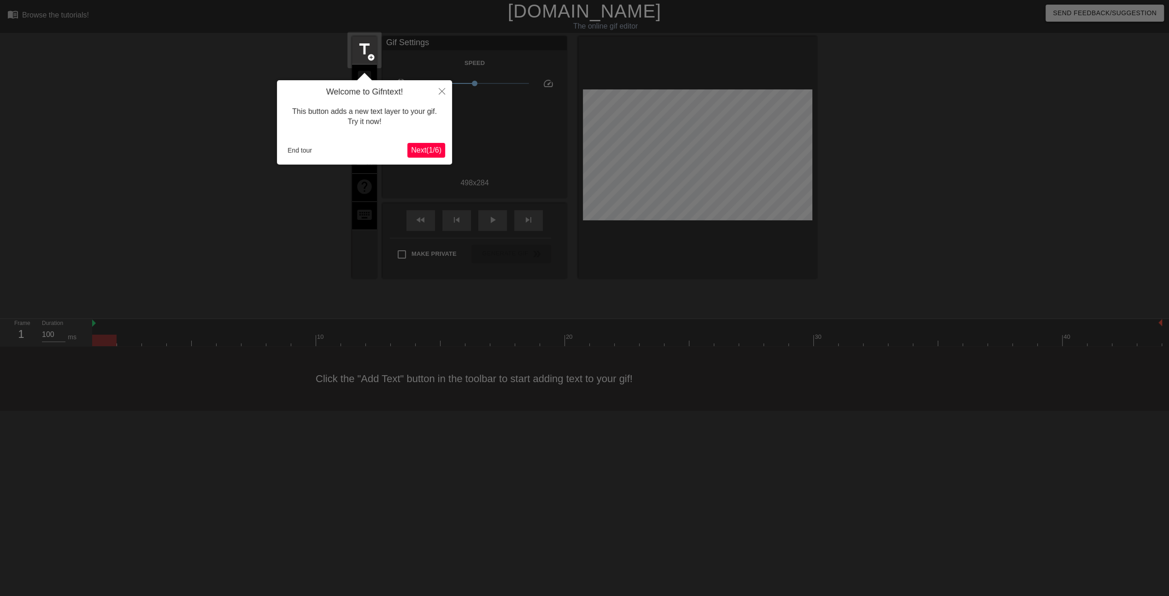  I want to click on div: This button adds a new text layer to your gif. Try it now!, so click(365, 117).